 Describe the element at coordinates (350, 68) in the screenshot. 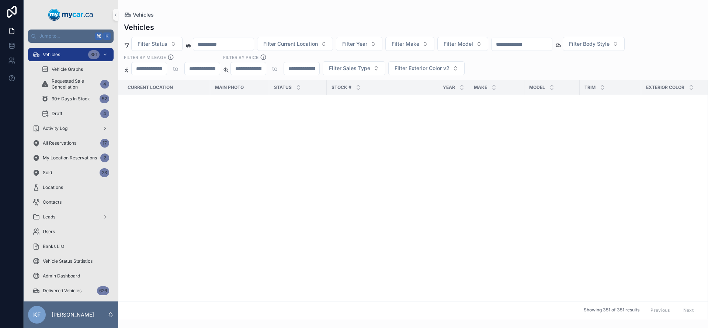

I see `span: Filter Sales Type` at that location.